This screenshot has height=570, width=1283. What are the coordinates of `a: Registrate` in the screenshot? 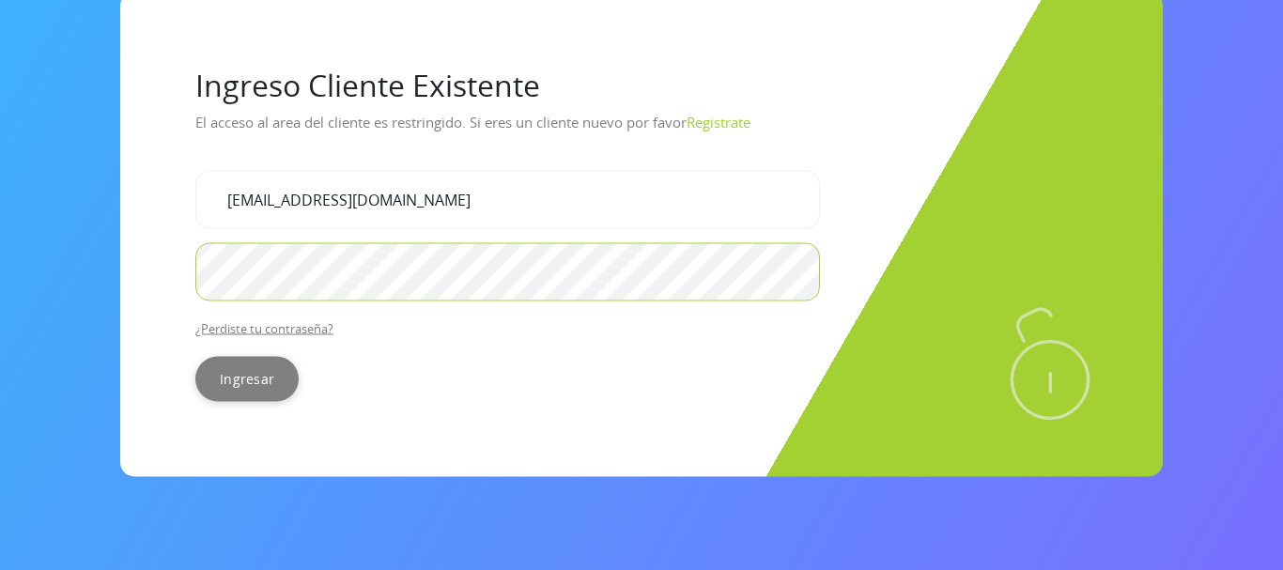 It's located at (719, 121).